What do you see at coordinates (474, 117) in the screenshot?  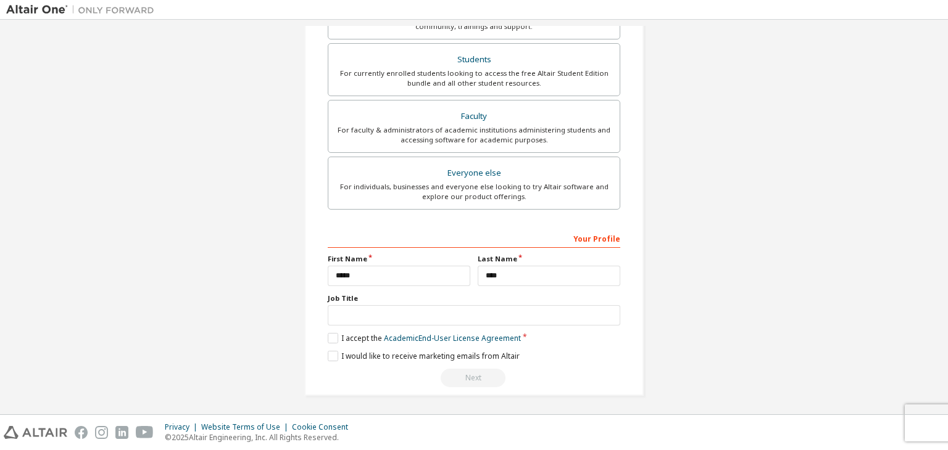 I see `div: Faculty` at bounding box center [474, 117].